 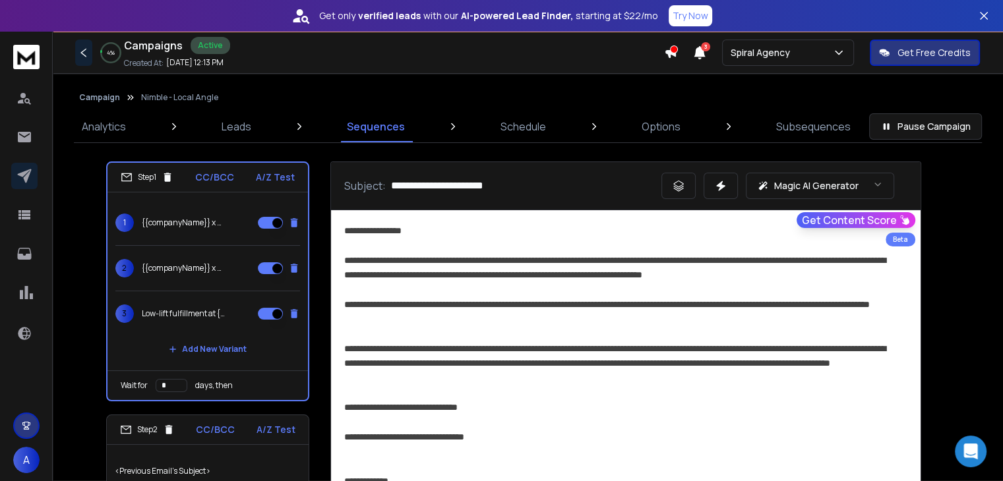 What do you see at coordinates (660, 127) in the screenshot?
I see `a: Options` at bounding box center [660, 127].